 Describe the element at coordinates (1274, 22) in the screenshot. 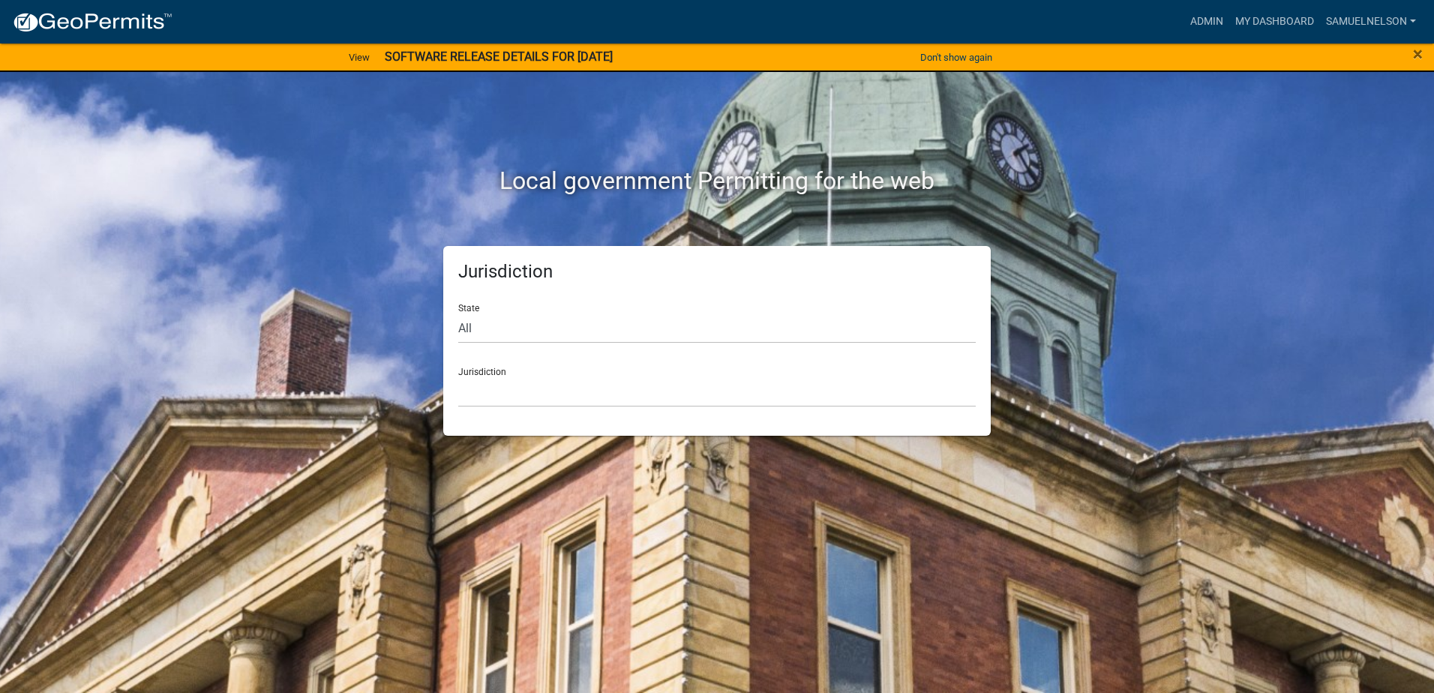

I see `a: My Dashboard` at that location.